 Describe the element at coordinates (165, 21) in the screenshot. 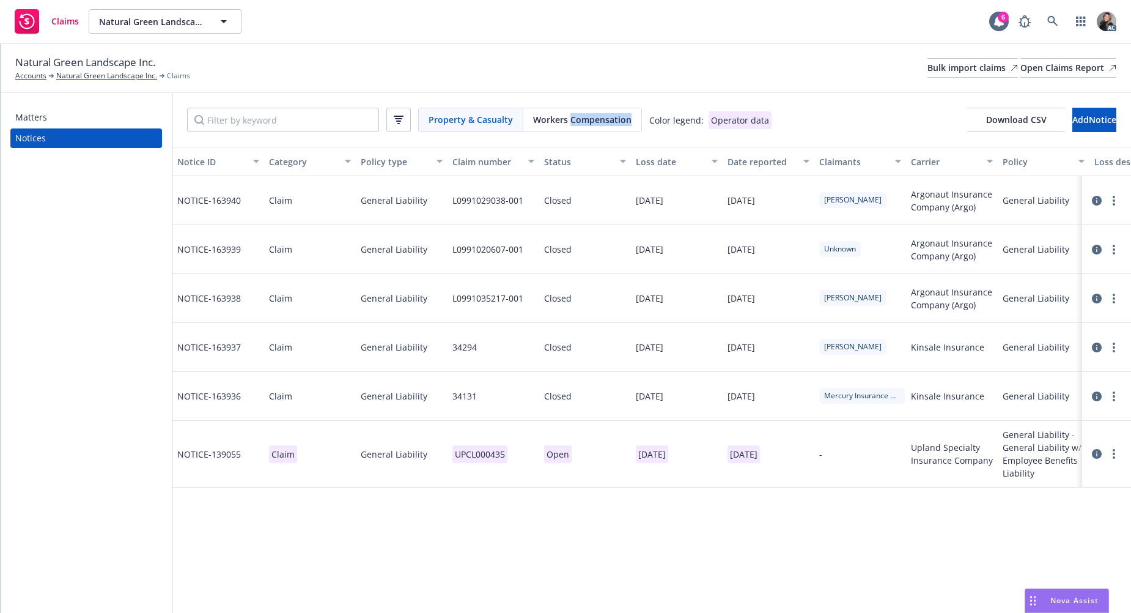

I see `button: Natural Green Landscape Inc.` at that location.